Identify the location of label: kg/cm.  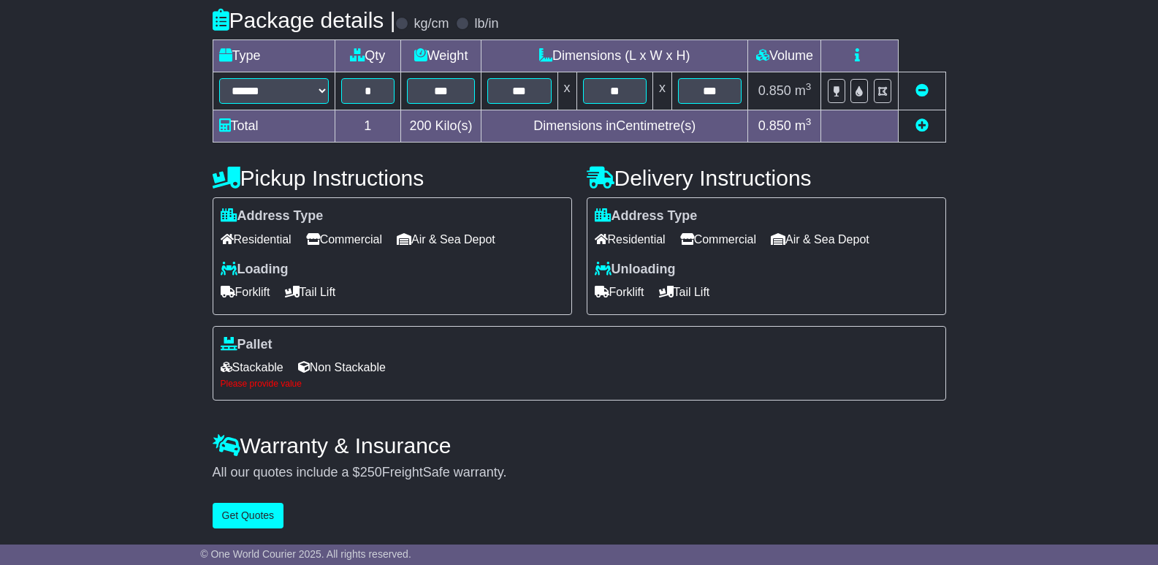
(431, 24).